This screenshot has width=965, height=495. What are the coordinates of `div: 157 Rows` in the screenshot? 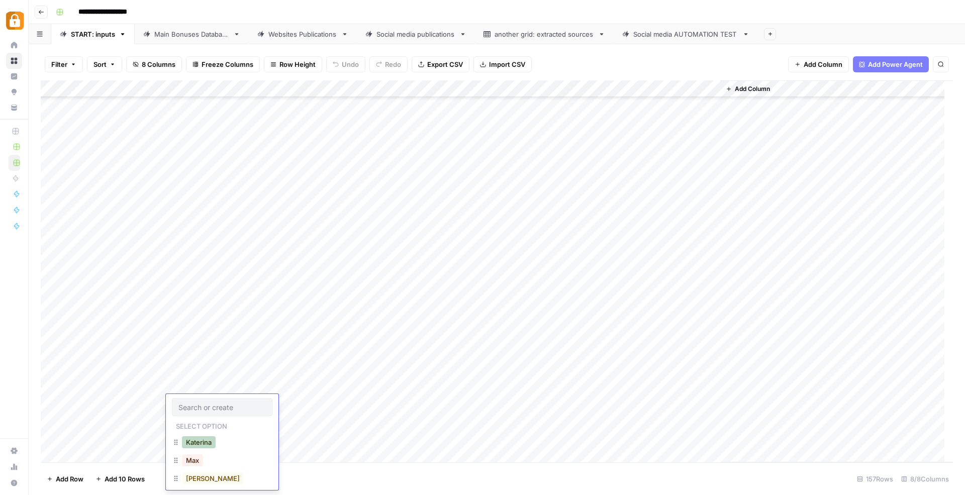 It's located at (875, 479).